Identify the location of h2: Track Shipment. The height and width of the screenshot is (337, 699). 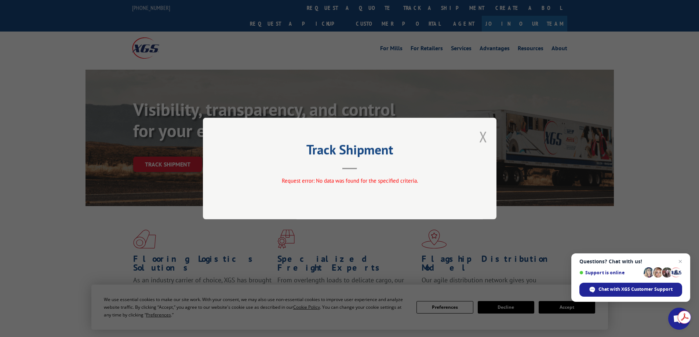
(350, 152).